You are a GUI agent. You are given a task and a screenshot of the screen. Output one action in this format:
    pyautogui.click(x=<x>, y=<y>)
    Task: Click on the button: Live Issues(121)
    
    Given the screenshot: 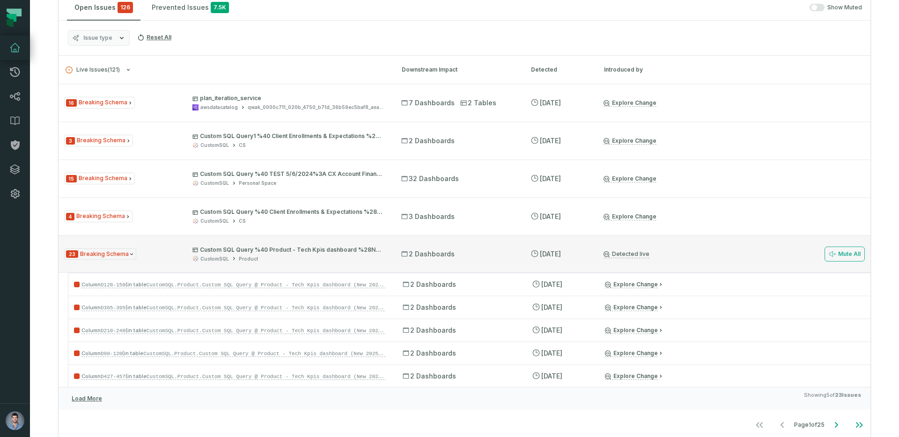 What is the action you would take?
    pyautogui.click(x=225, y=70)
    